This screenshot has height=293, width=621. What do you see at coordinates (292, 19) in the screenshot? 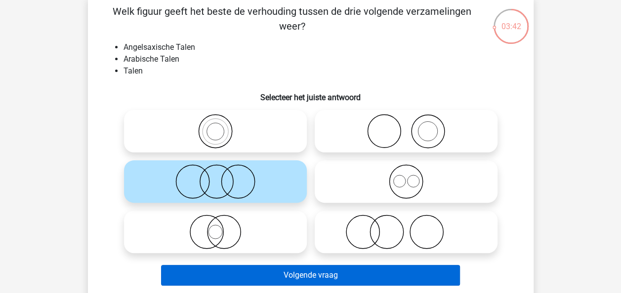
I see `p: Welk figuur geeft het beste de verhouding tussen de drie volgende verzamelingen weer?` at bounding box center [292, 19].